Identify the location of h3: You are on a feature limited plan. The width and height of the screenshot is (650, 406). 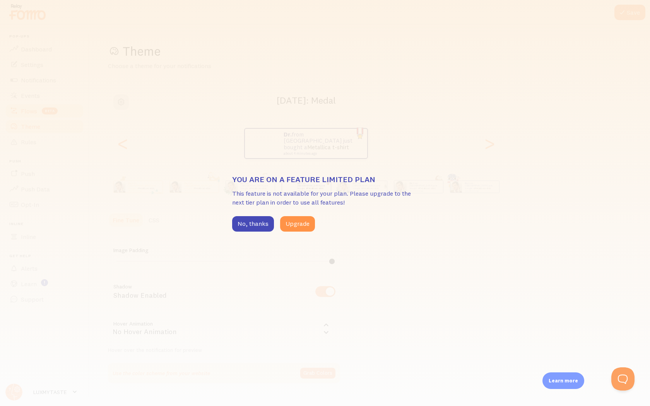
(325, 179).